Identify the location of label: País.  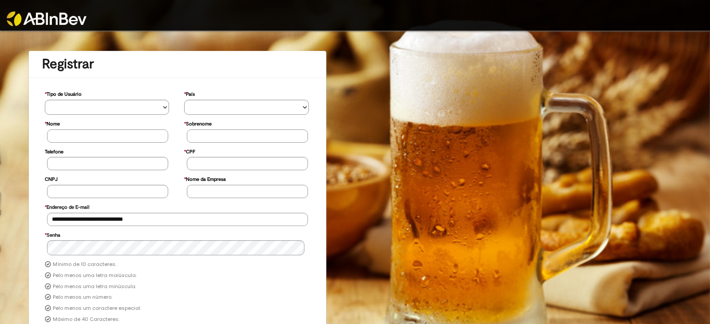
(189, 93).